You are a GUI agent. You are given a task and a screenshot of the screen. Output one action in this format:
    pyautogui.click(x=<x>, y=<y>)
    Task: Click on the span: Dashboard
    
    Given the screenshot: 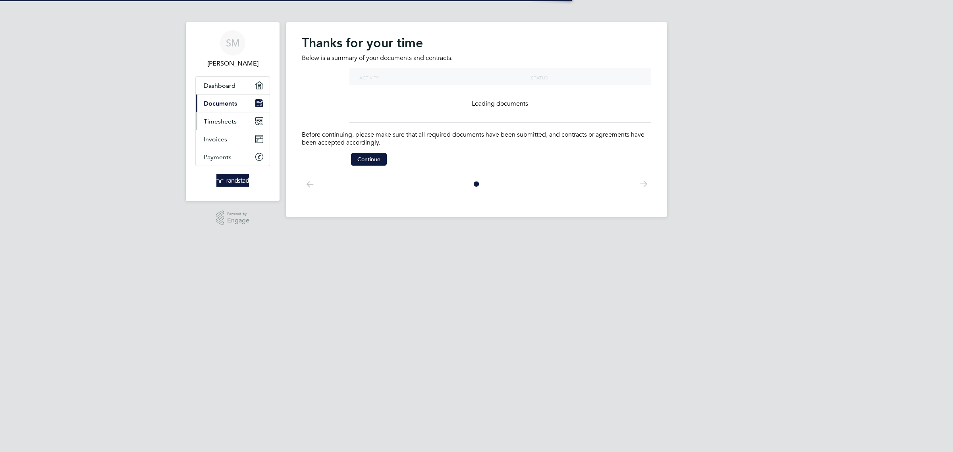 What is the action you would take?
    pyautogui.click(x=219, y=85)
    